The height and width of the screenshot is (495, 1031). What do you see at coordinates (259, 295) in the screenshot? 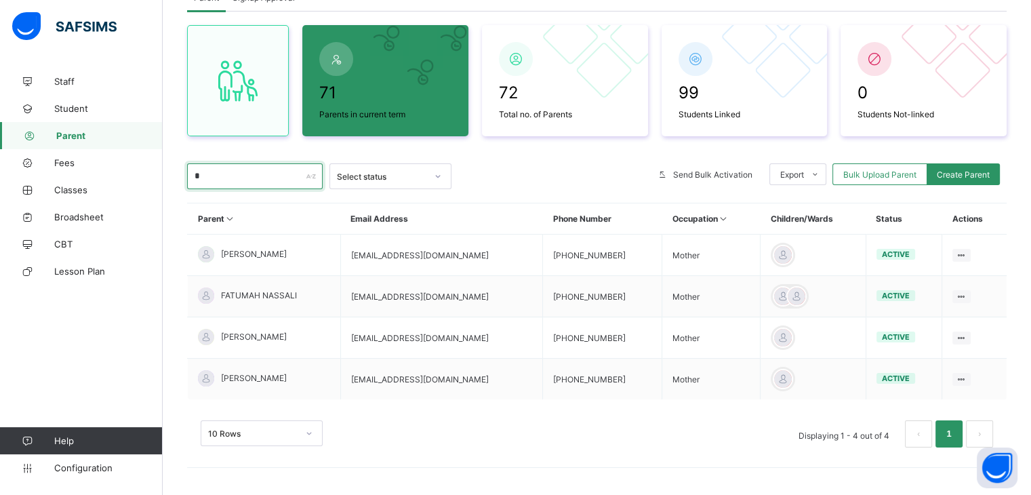
I see `span: FATUMAH NASSALI` at bounding box center [259, 295].